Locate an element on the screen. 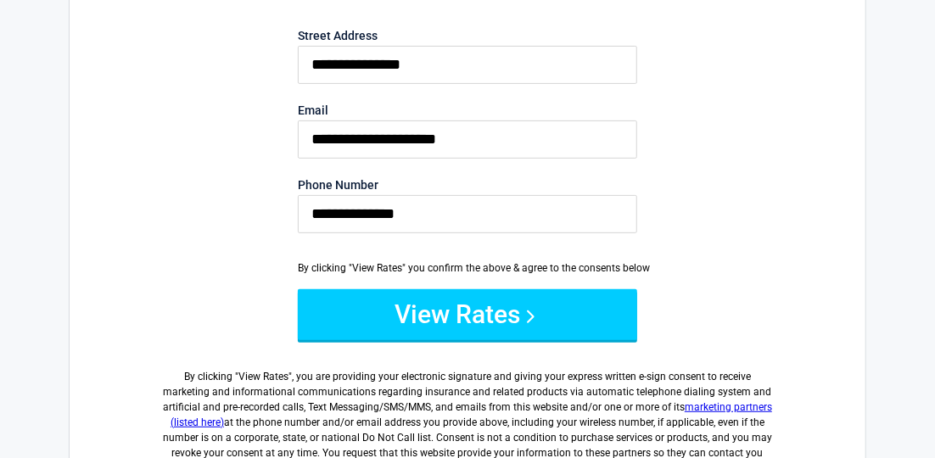  label: Email is located at coordinates (468, 110).